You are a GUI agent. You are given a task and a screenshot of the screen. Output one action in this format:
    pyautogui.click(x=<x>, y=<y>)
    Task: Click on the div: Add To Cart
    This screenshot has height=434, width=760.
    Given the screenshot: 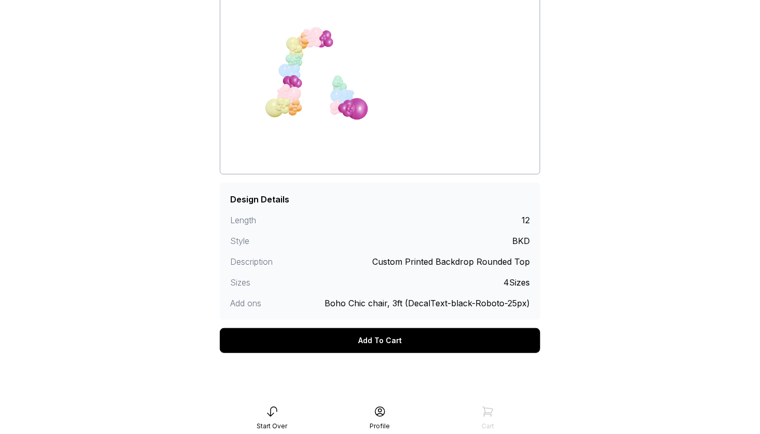 What is the action you would take?
    pyautogui.click(x=380, y=340)
    